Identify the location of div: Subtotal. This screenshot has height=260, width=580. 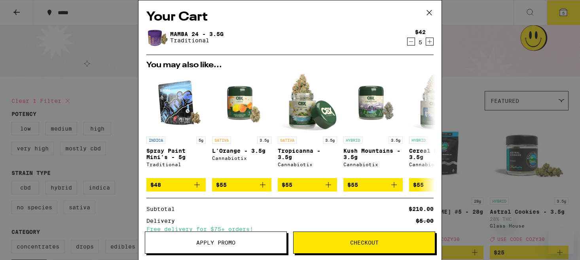
(163, 209).